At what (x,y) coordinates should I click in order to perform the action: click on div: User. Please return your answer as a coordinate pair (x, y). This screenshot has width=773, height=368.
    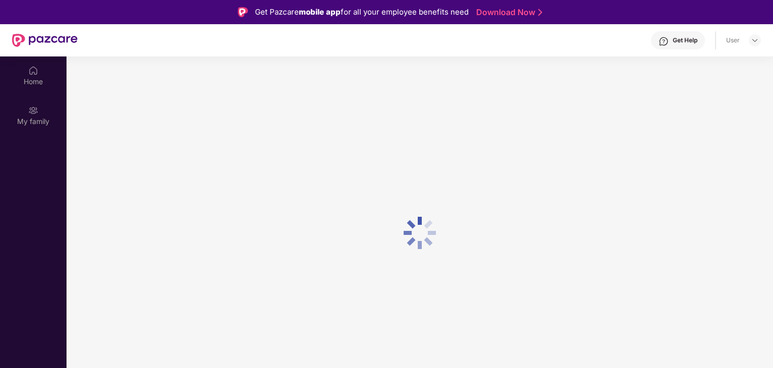
    Looking at the image, I should click on (733, 40).